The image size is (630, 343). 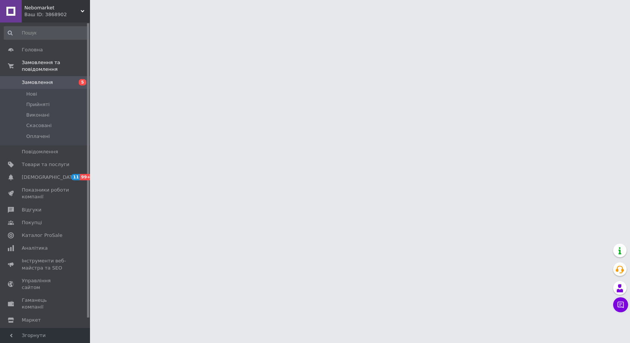 I want to click on span: Інструменти веб-майстра та SEO, so click(x=45, y=264).